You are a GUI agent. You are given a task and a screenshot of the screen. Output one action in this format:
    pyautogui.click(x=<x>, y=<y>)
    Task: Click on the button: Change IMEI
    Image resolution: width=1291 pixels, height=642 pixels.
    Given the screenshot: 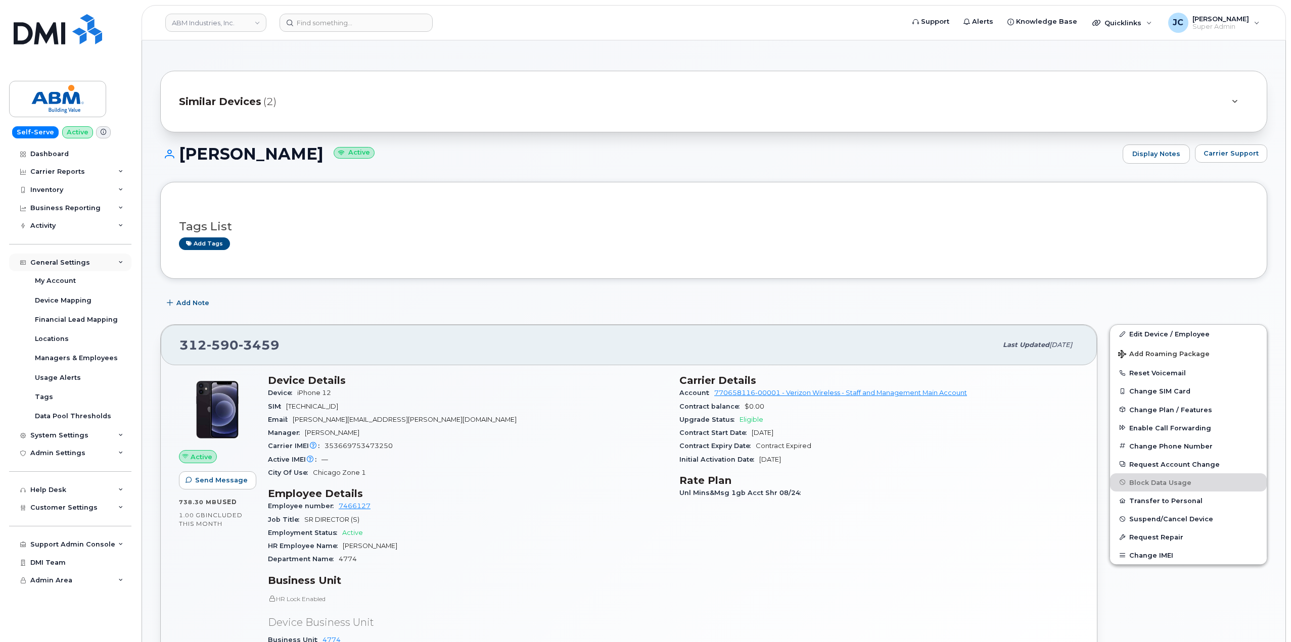 What is the action you would take?
    pyautogui.click(x=1188, y=555)
    